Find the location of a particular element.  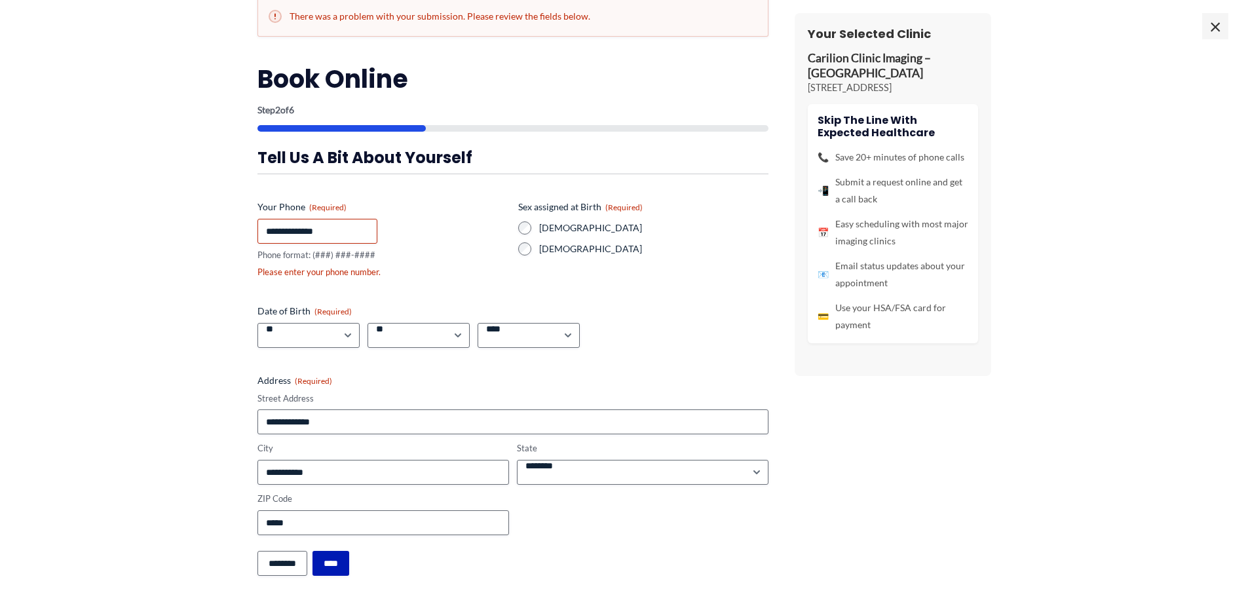

div: Please enter your phone number. is located at coordinates (383, 272).